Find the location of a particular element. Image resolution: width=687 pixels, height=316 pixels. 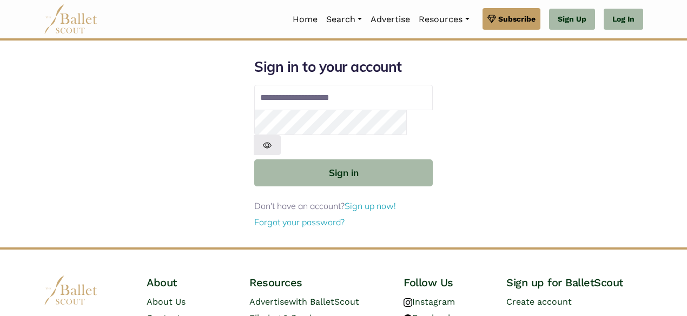

a: About Us is located at coordinates (166, 302).